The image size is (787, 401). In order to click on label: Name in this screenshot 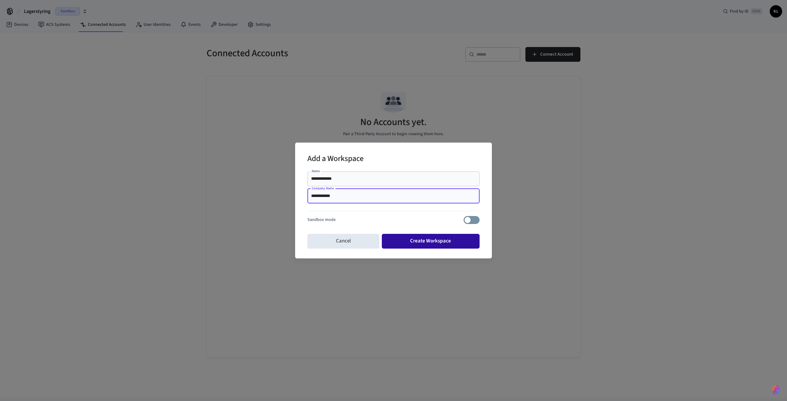, I will do `click(316, 171)`.